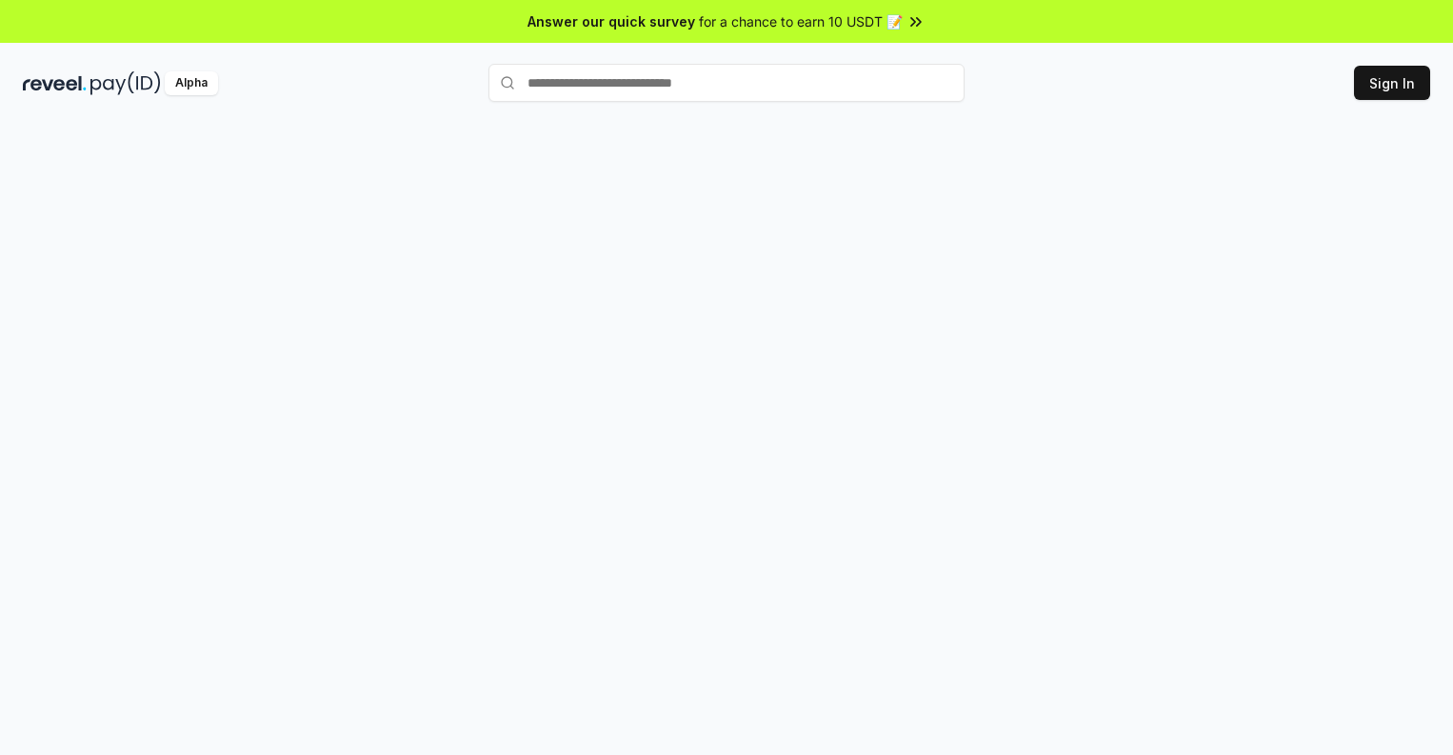  What do you see at coordinates (1392, 83) in the screenshot?
I see `button: Sign In` at bounding box center [1392, 83].